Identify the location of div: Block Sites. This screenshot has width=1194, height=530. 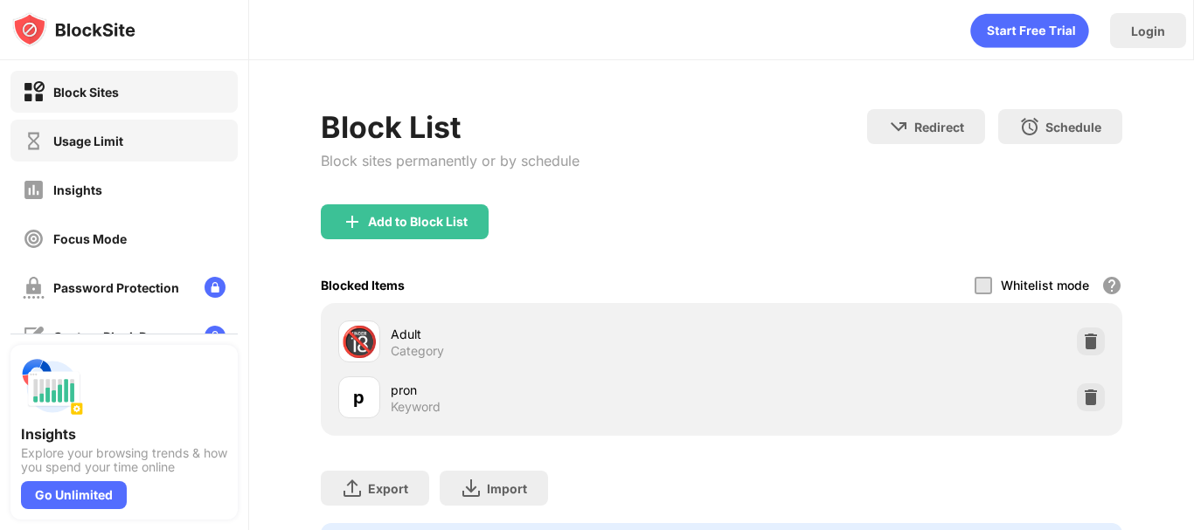
(86, 92).